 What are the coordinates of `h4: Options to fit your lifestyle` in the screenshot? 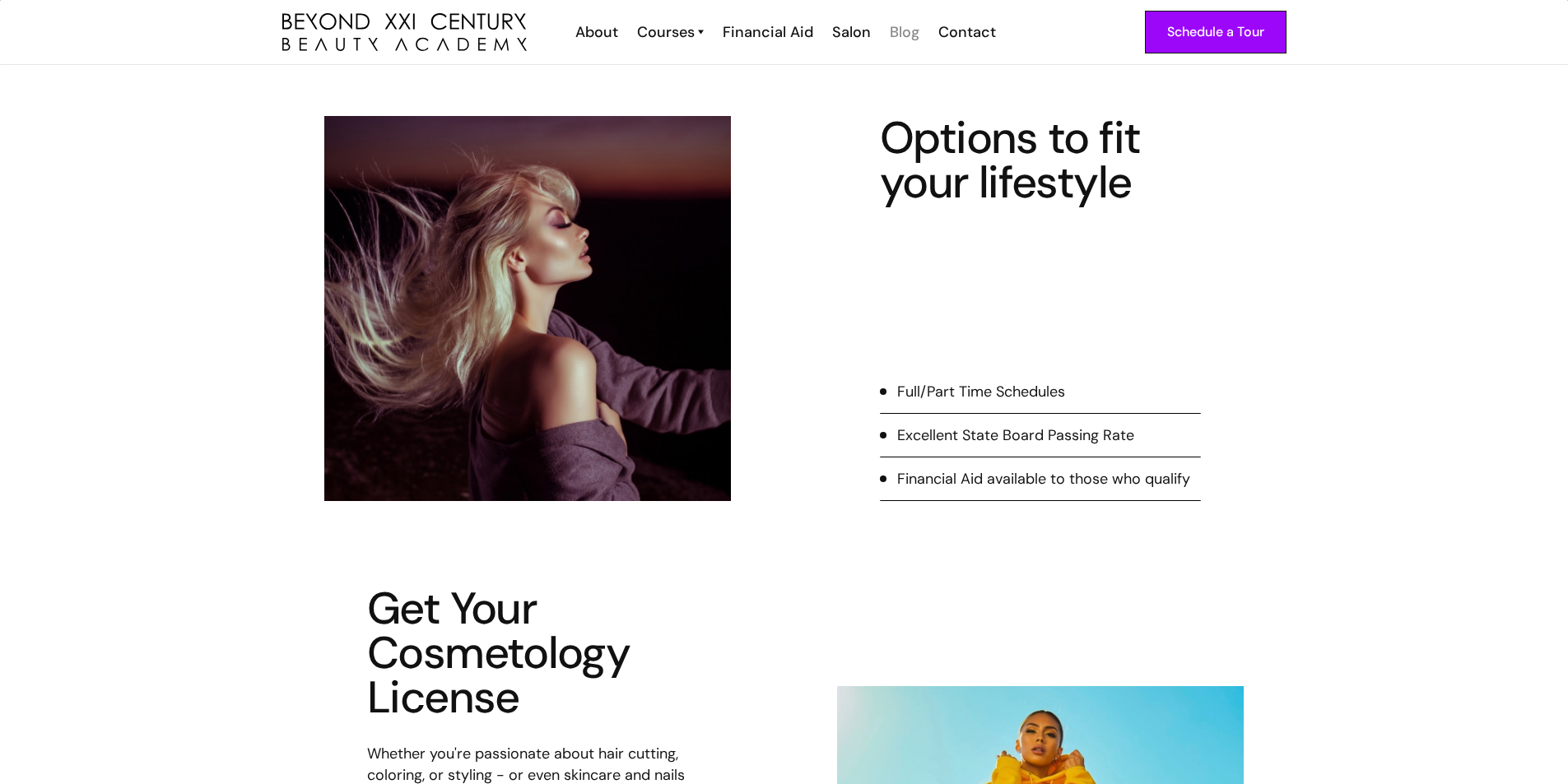 It's located at (1040, 160).